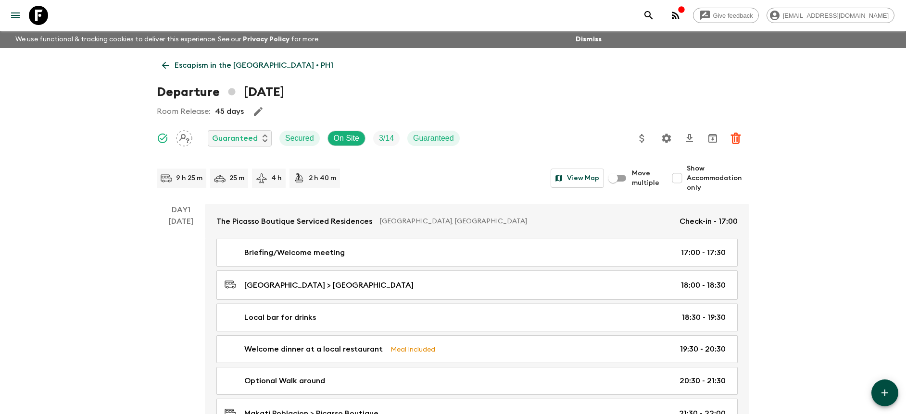  I want to click on span: Assign pack leader, so click(184, 137).